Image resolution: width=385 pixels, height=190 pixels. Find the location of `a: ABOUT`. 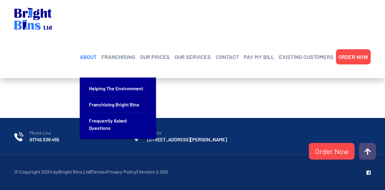

a: ABOUT is located at coordinates (88, 57).